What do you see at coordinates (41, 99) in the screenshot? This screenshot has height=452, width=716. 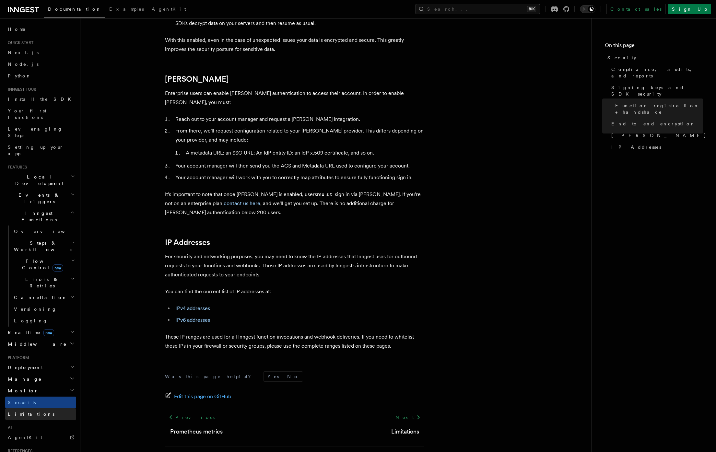 I see `span: Install the SDK` at bounding box center [41, 99].